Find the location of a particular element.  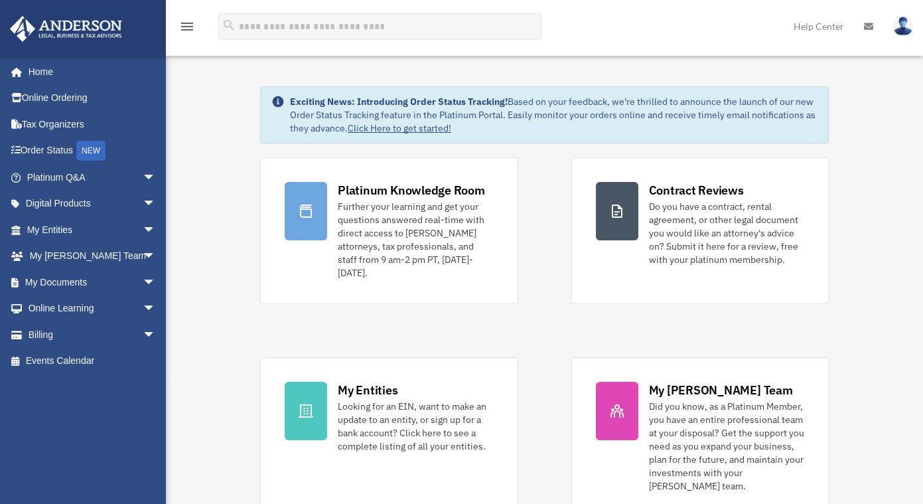

div: Do you have a contract, rental agreement, or other legal document you would like an attorney's ad... is located at coordinates (727, 233).